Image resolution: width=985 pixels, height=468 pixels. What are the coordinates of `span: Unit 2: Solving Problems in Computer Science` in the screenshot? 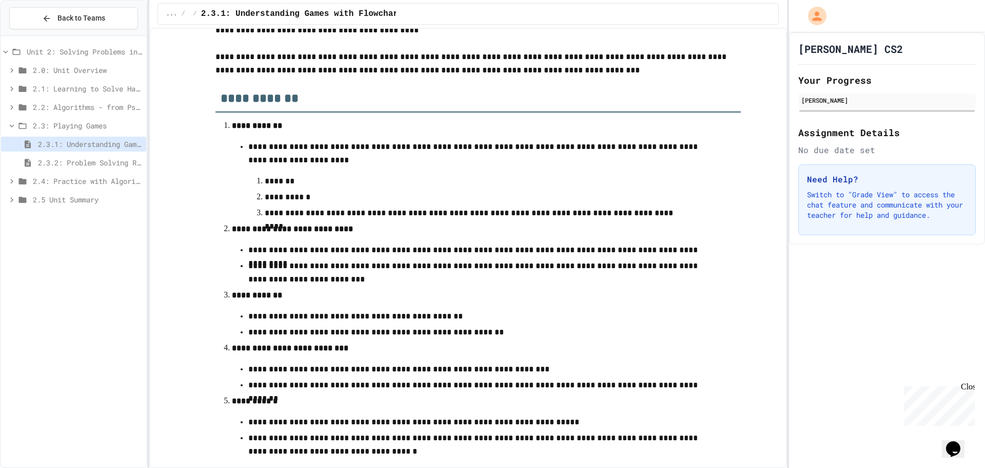 It's located at (84, 51).